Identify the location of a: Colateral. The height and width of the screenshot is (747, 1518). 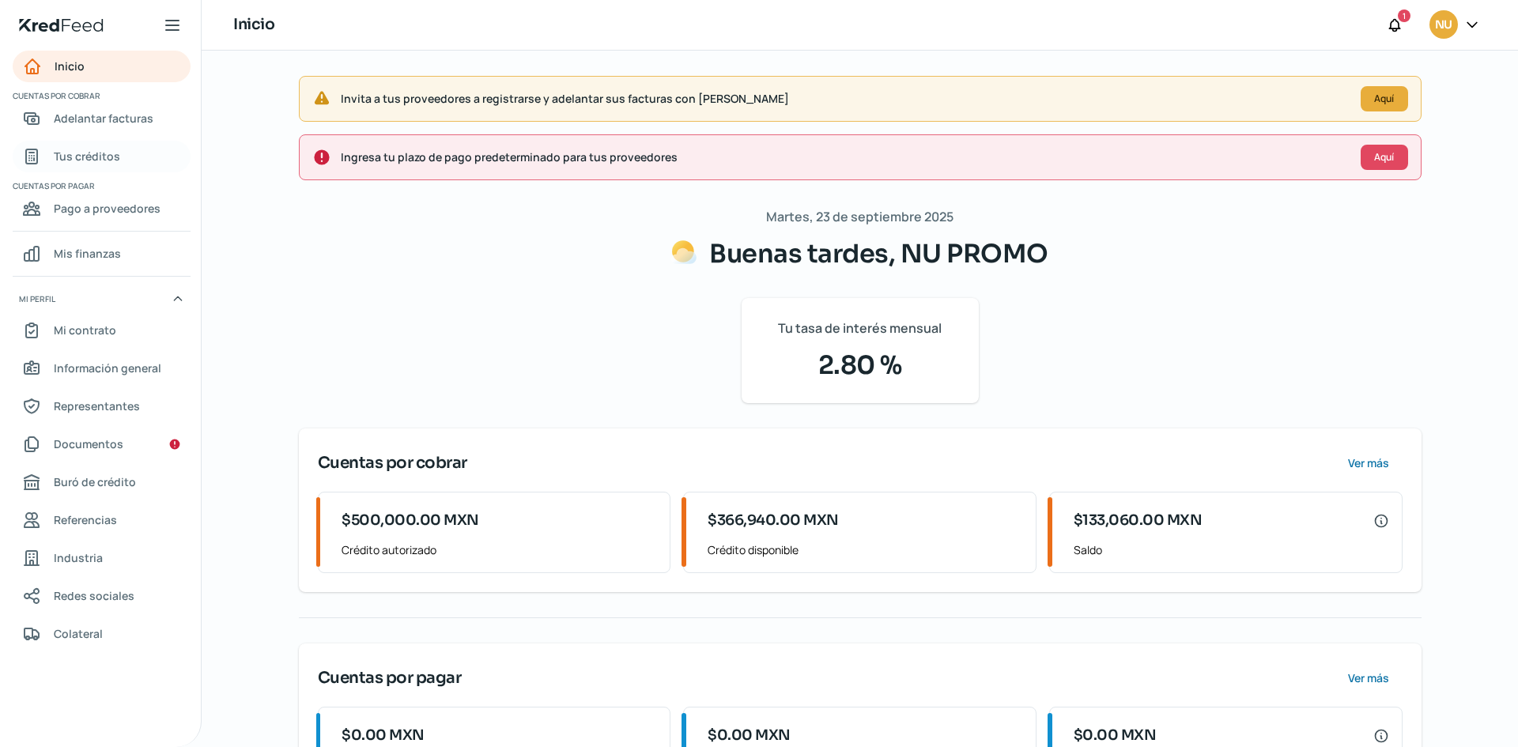
(101, 634).